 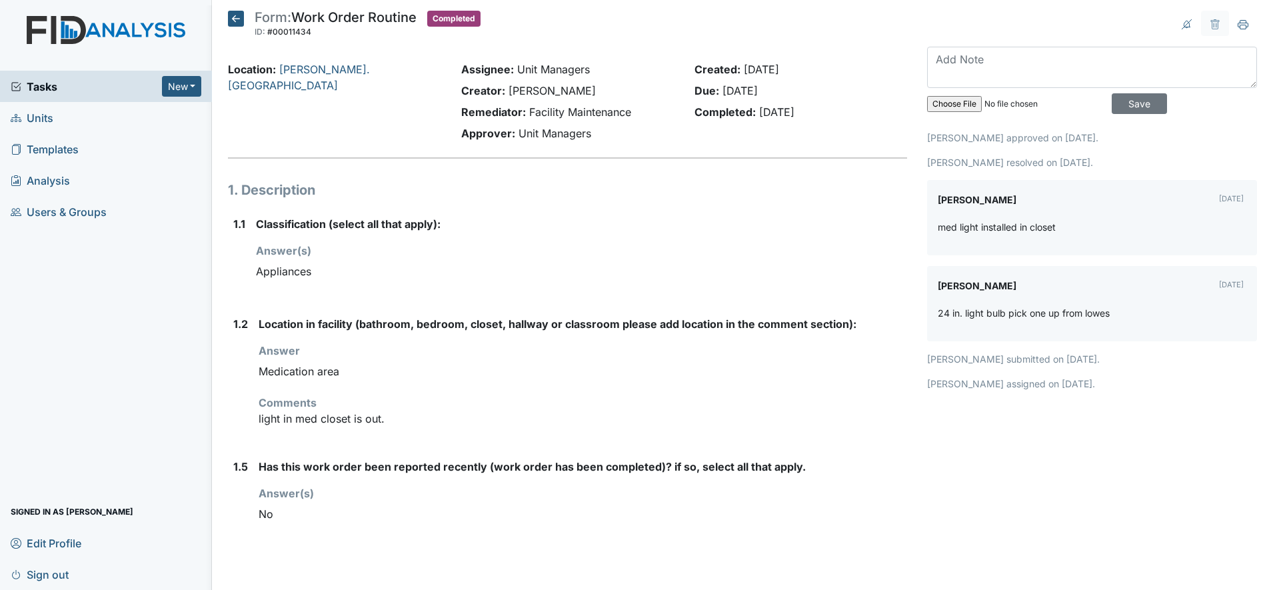 What do you see at coordinates (252, 69) in the screenshot?
I see `strong: Location:` at bounding box center [252, 69].